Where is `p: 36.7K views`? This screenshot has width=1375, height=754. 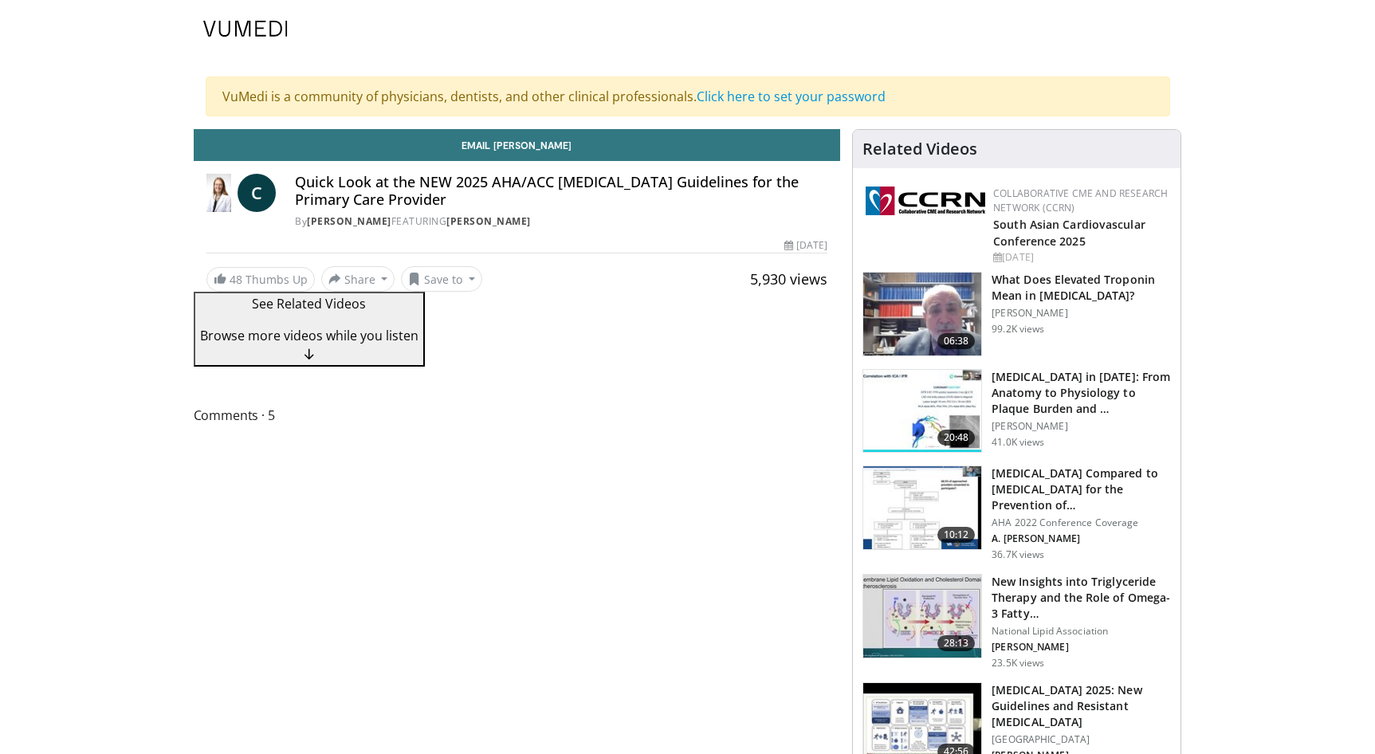
p: 36.7K views is located at coordinates (1018, 555).